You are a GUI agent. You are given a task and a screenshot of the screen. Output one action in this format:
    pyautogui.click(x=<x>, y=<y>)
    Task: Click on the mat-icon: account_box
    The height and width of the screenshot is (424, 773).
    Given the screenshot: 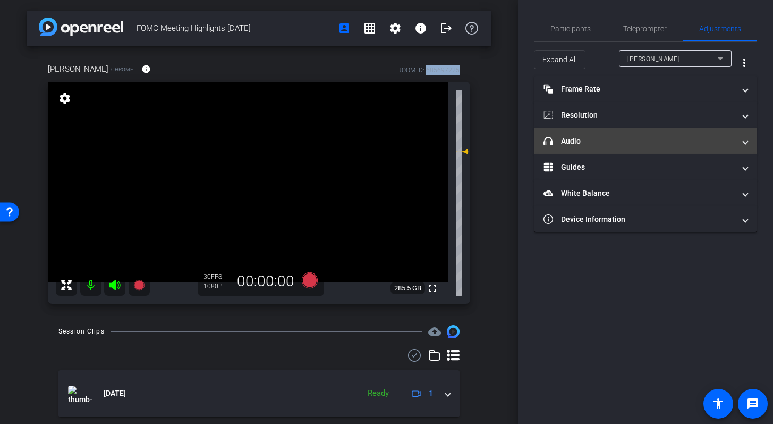 What is the action you would take?
    pyautogui.click(x=344, y=28)
    